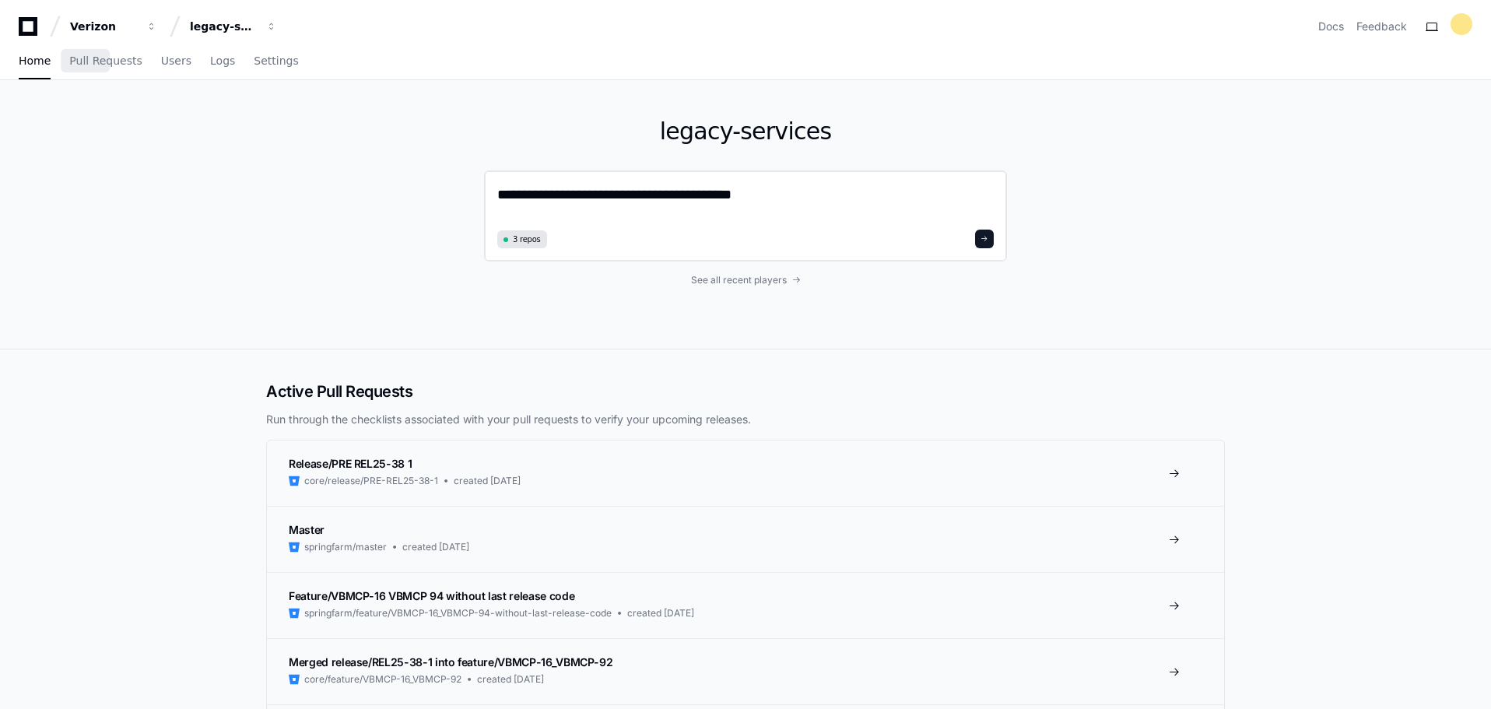  I want to click on div: Verizon, so click(103, 26).